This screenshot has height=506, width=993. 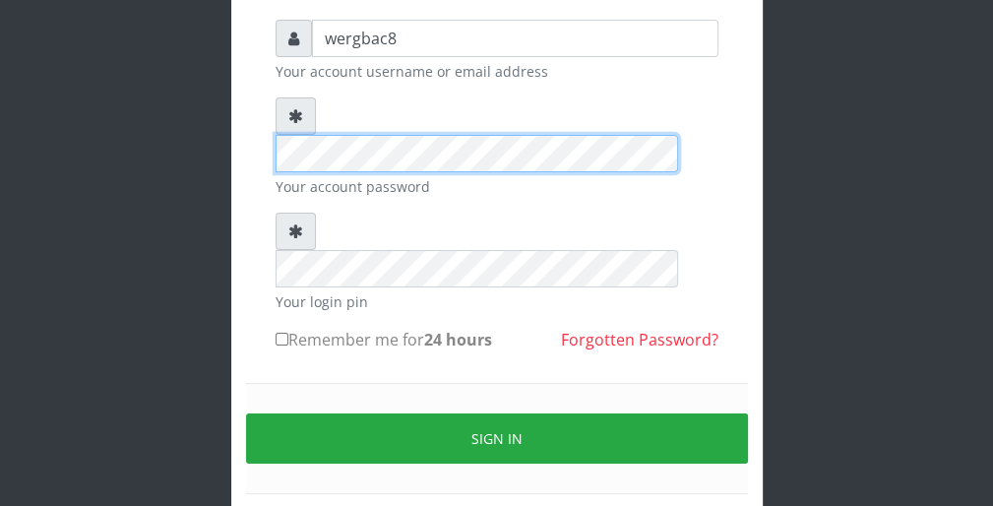 I want to click on input: Username or email address, so click(x=515, y=38).